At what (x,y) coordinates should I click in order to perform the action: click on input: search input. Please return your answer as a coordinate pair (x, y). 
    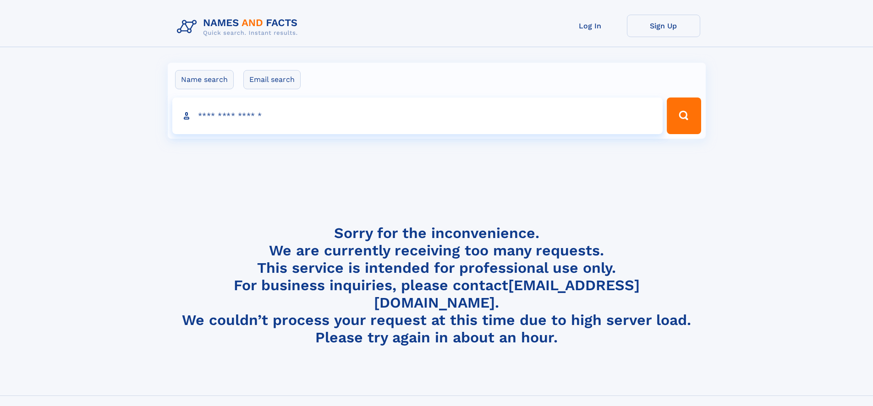
    Looking at the image, I should click on (417, 116).